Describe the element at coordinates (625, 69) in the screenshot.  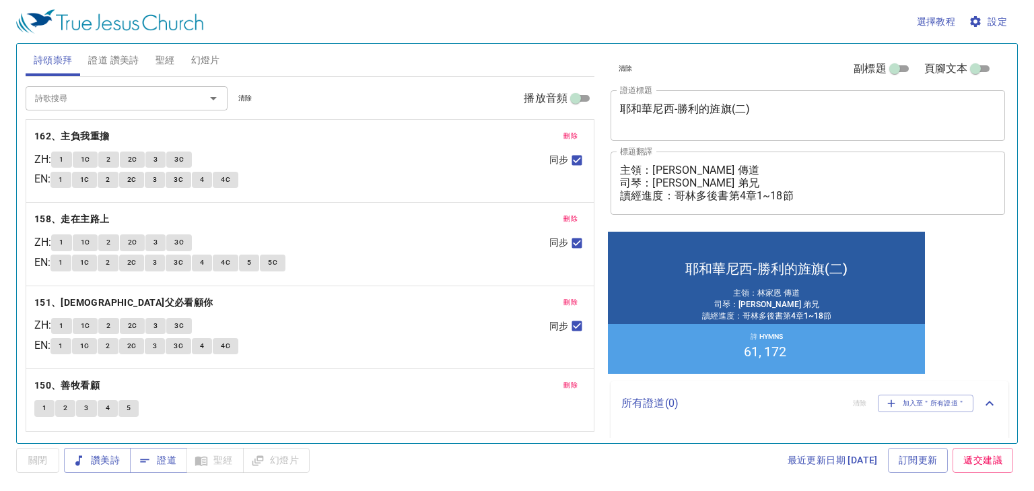
I see `span: 清除` at that location.